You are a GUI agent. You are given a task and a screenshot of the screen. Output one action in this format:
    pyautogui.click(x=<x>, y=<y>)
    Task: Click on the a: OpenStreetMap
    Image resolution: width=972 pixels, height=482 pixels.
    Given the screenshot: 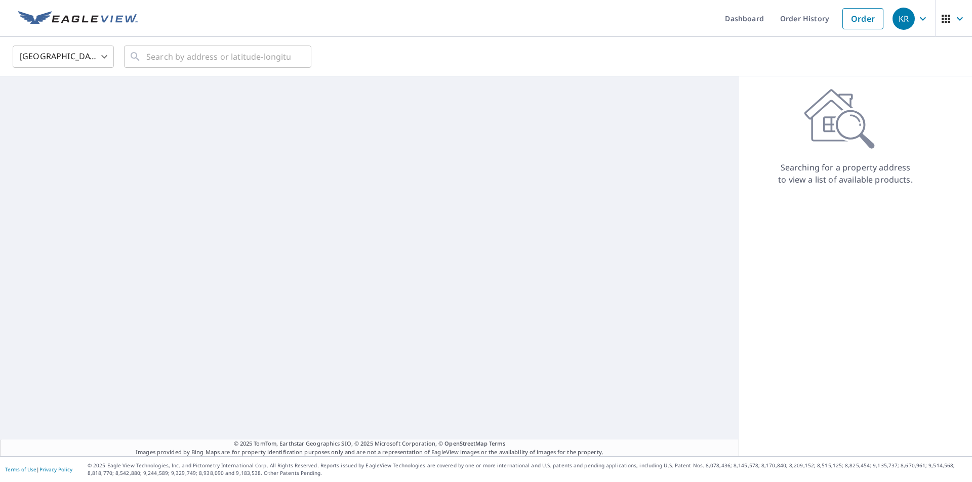 What is the action you would take?
    pyautogui.click(x=466, y=443)
    